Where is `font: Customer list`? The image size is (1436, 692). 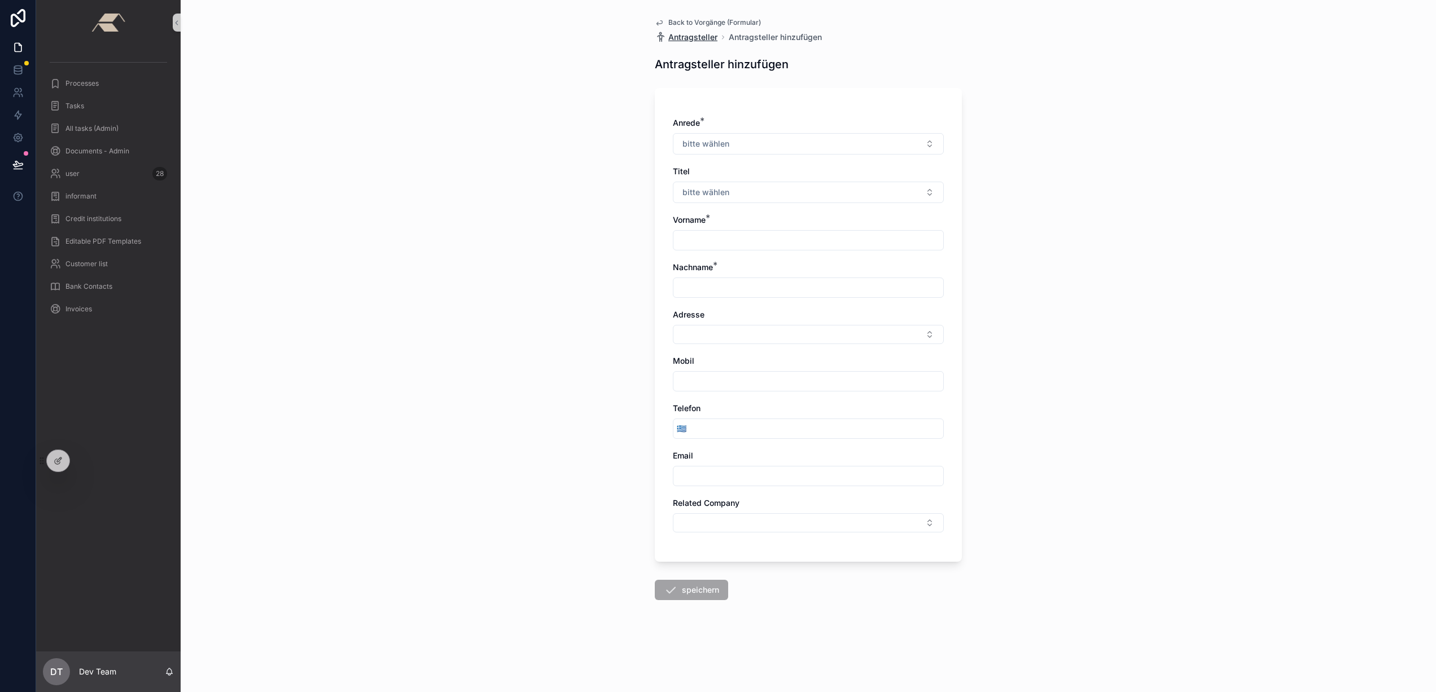 font: Customer list is located at coordinates (86, 264).